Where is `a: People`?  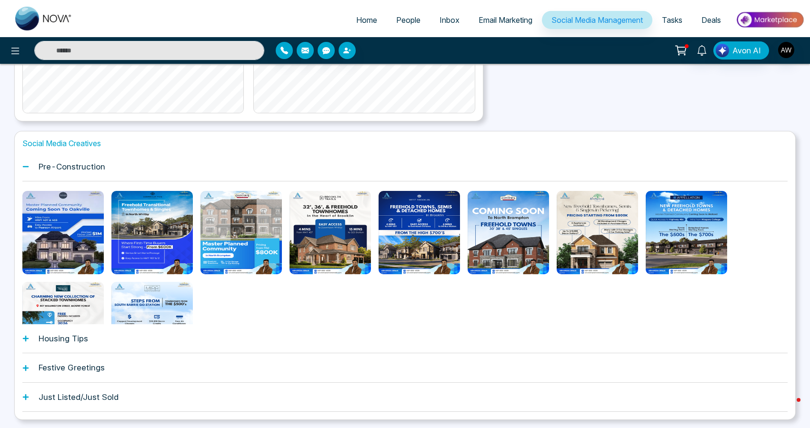
a: People is located at coordinates (408, 20).